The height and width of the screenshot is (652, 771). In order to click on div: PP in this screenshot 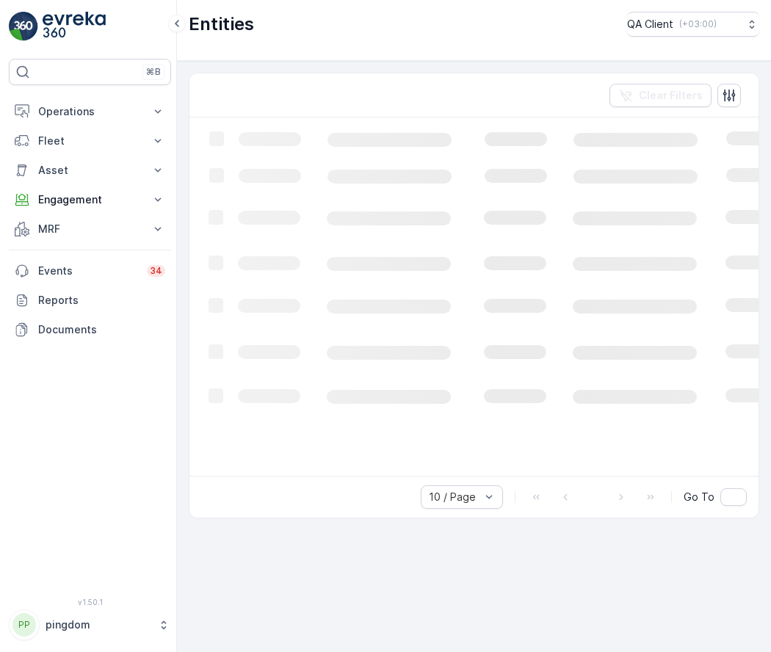, I will do `click(24, 625)`.